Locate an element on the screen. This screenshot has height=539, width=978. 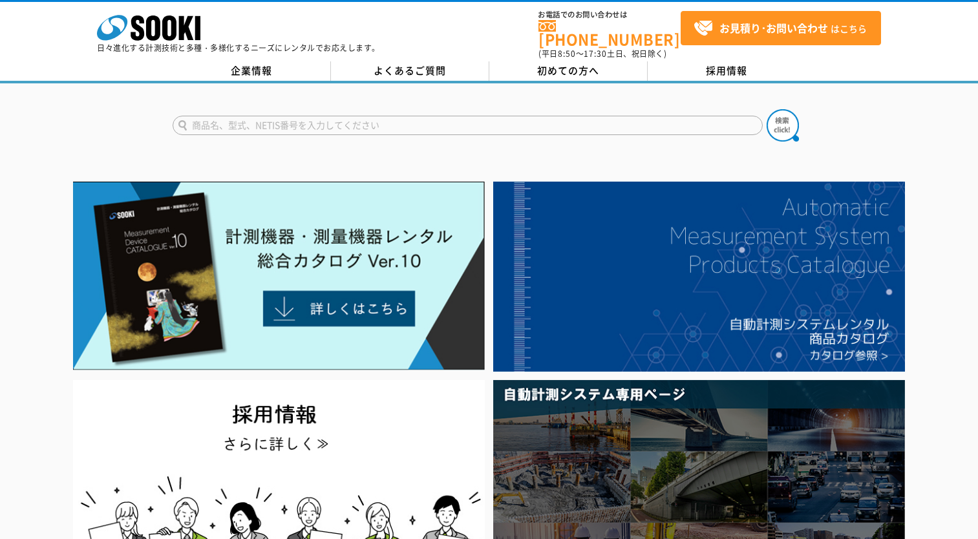
span: 初めての方へ is located at coordinates (568, 70).